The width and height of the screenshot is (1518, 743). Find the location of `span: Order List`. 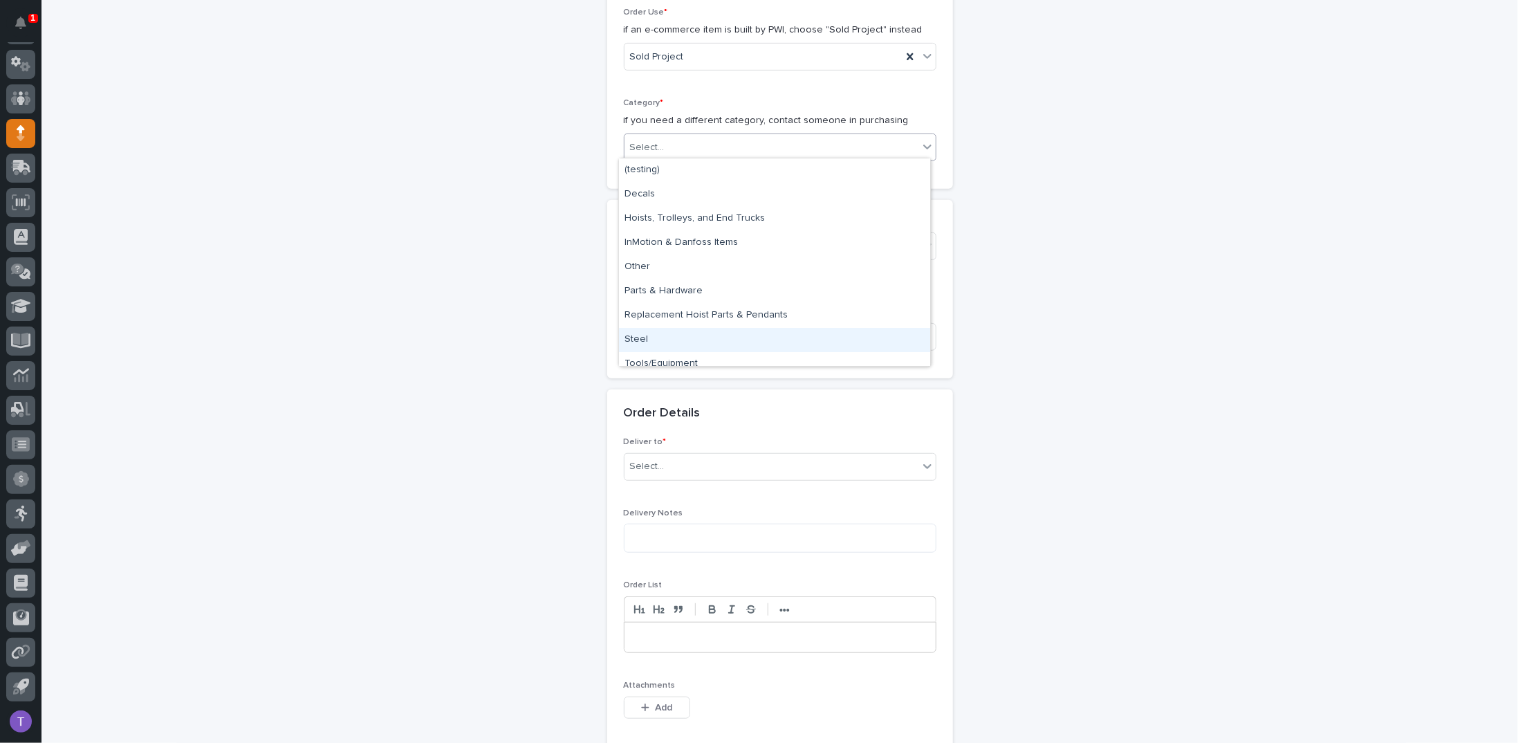

span: Order List is located at coordinates (643, 585).